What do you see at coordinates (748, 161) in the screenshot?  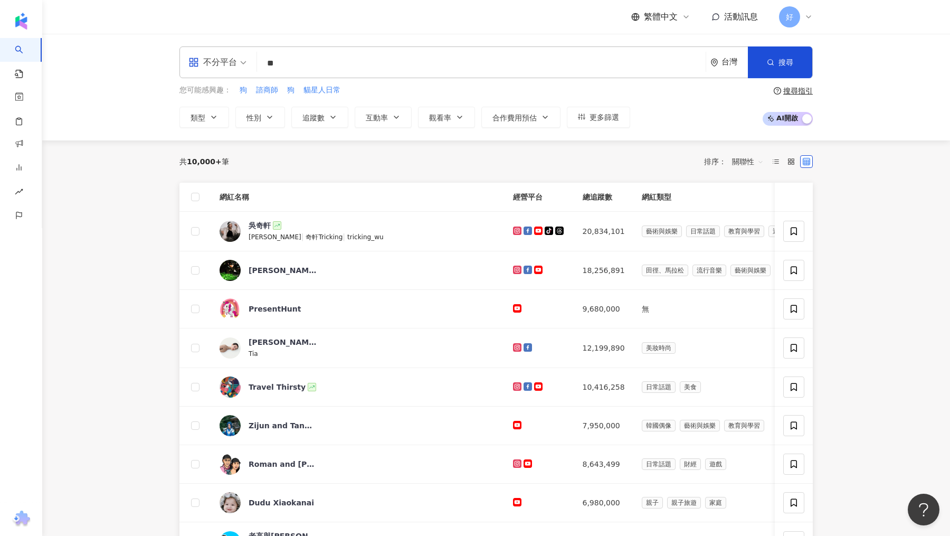 I see `span: 關聯性` at bounding box center [748, 161].